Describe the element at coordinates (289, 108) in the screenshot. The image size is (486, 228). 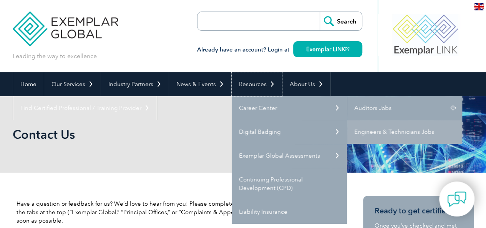
I see `a: Career Center` at that location.